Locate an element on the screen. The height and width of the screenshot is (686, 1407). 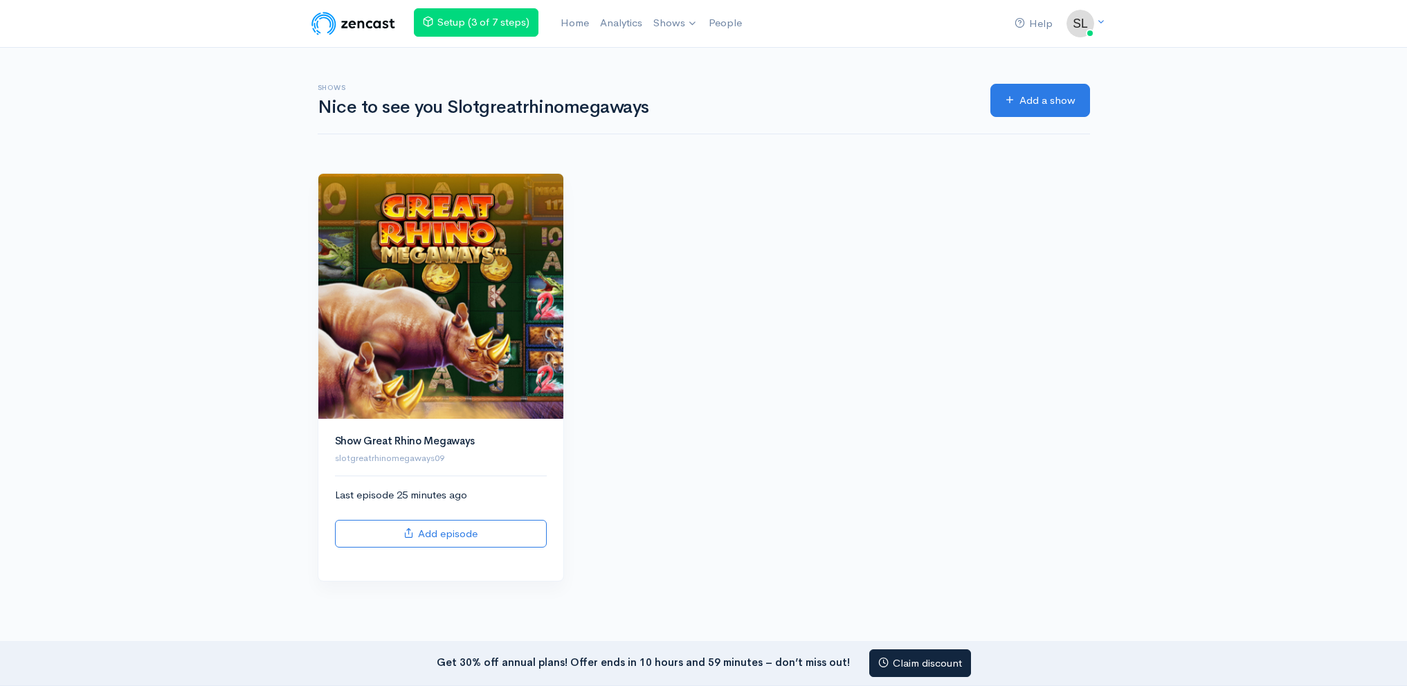
h1: Nice to see you Slotgreatrhinomegaways is located at coordinates (646, 107).